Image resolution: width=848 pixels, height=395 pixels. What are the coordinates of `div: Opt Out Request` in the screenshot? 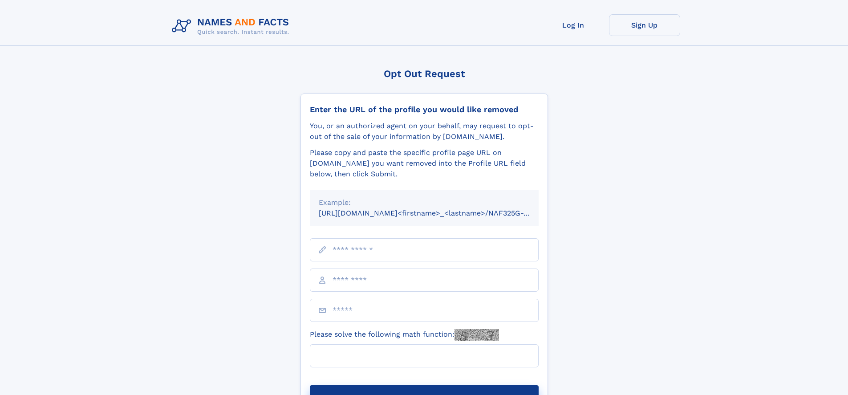 It's located at (424, 73).